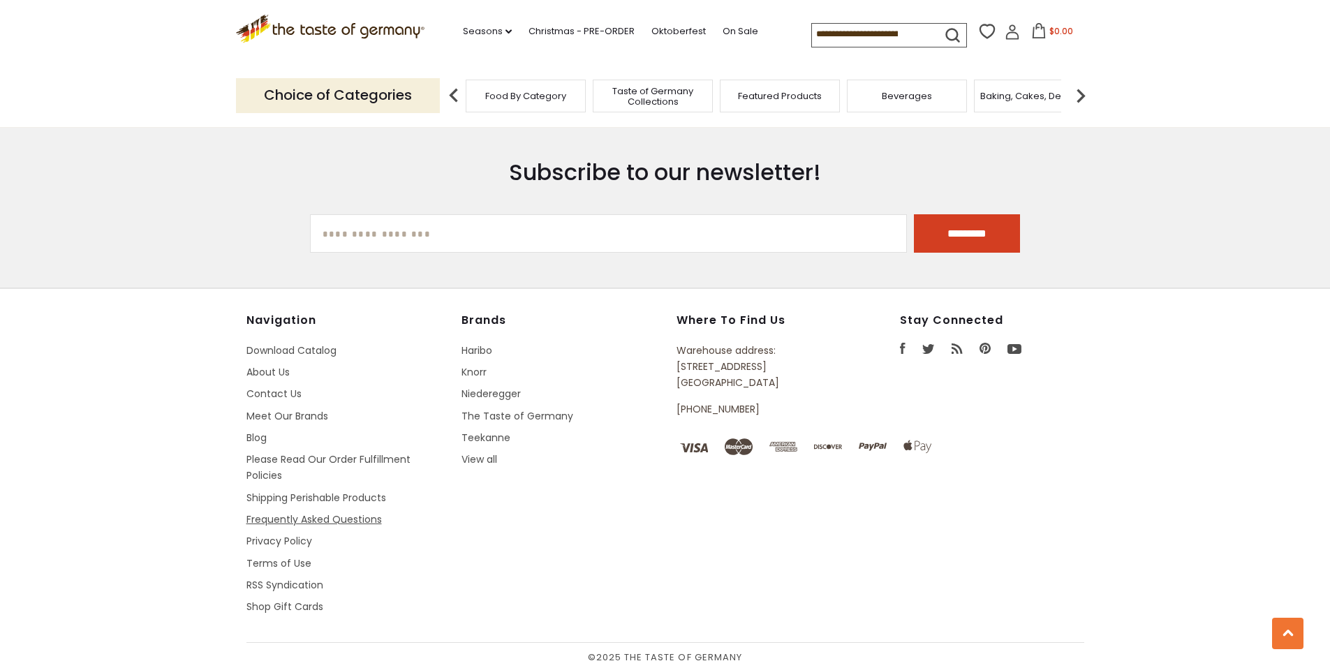 The height and width of the screenshot is (668, 1330). I want to click on h3: Subscribe to our newsletter!, so click(666, 172).